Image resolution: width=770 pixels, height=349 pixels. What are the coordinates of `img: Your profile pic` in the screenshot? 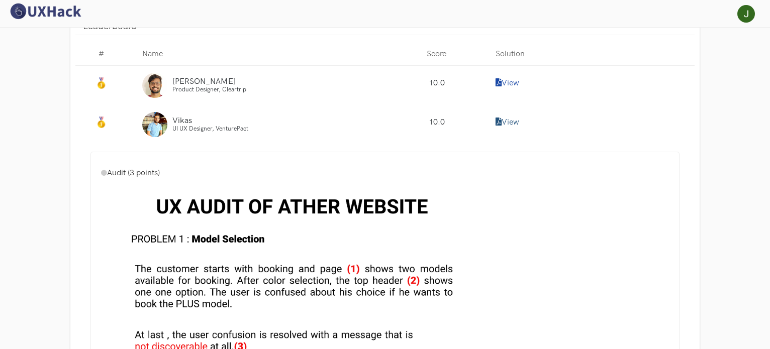 It's located at (746, 14).